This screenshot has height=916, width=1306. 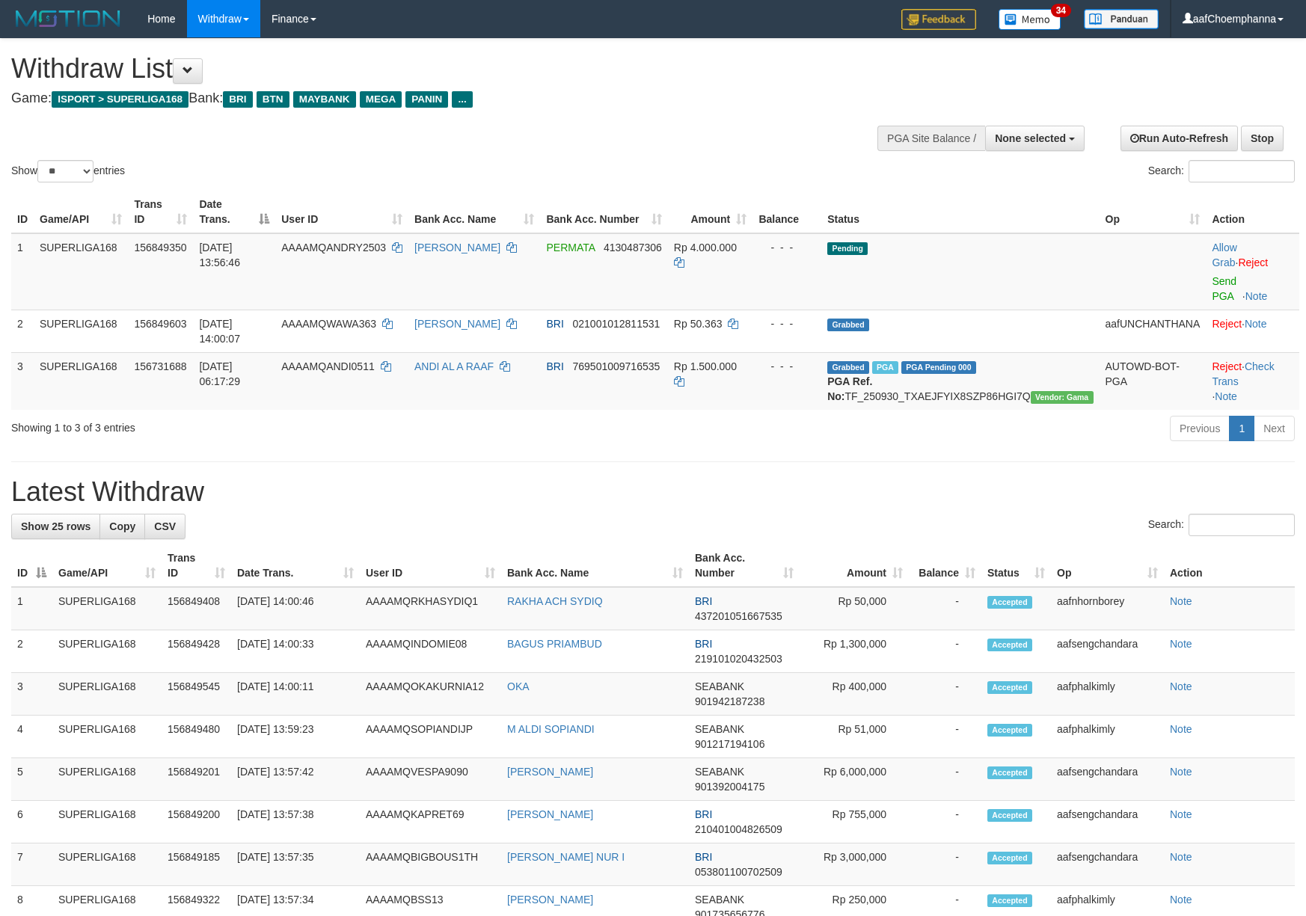 I want to click on td: 156849545, so click(x=196, y=694).